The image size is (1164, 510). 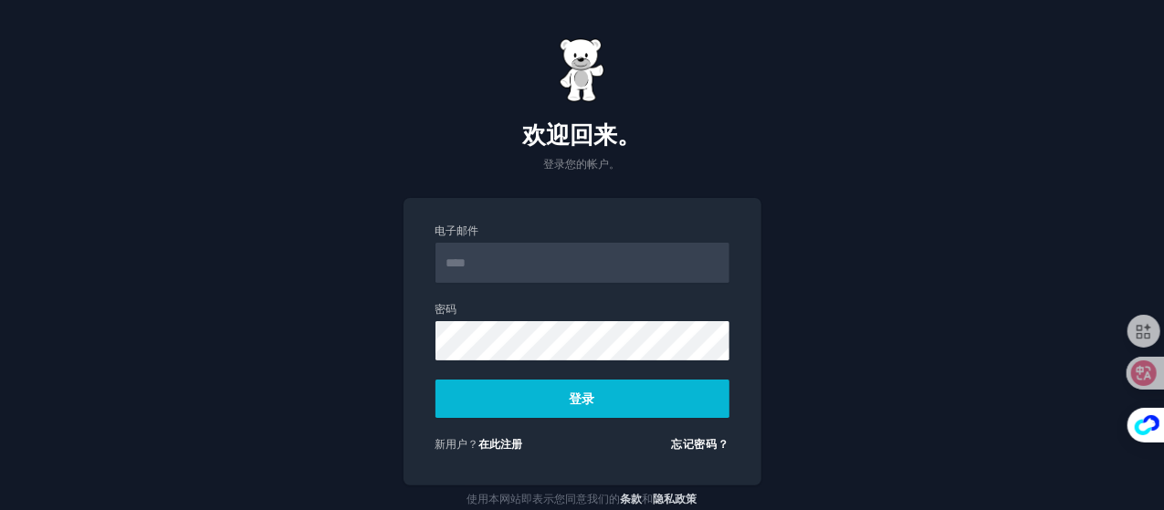 What do you see at coordinates (446, 309) in the screenshot?
I see `font: 密码` at bounding box center [446, 309].